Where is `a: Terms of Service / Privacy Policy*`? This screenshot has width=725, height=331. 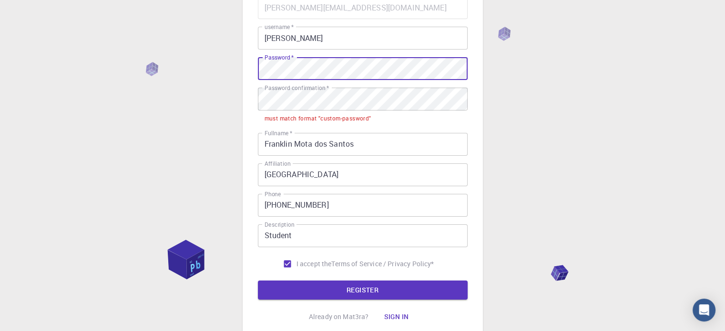 a: Terms of Service / Privacy Policy* is located at coordinates (382, 264).